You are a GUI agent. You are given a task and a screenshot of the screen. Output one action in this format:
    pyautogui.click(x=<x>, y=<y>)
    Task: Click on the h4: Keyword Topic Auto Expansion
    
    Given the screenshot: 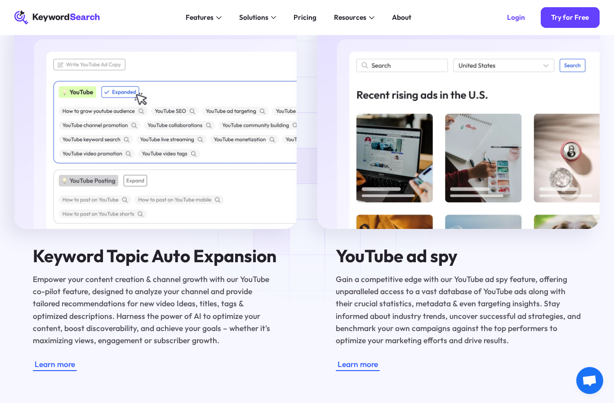 What is the action you would take?
    pyautogui.click(x=155, y=256)
    